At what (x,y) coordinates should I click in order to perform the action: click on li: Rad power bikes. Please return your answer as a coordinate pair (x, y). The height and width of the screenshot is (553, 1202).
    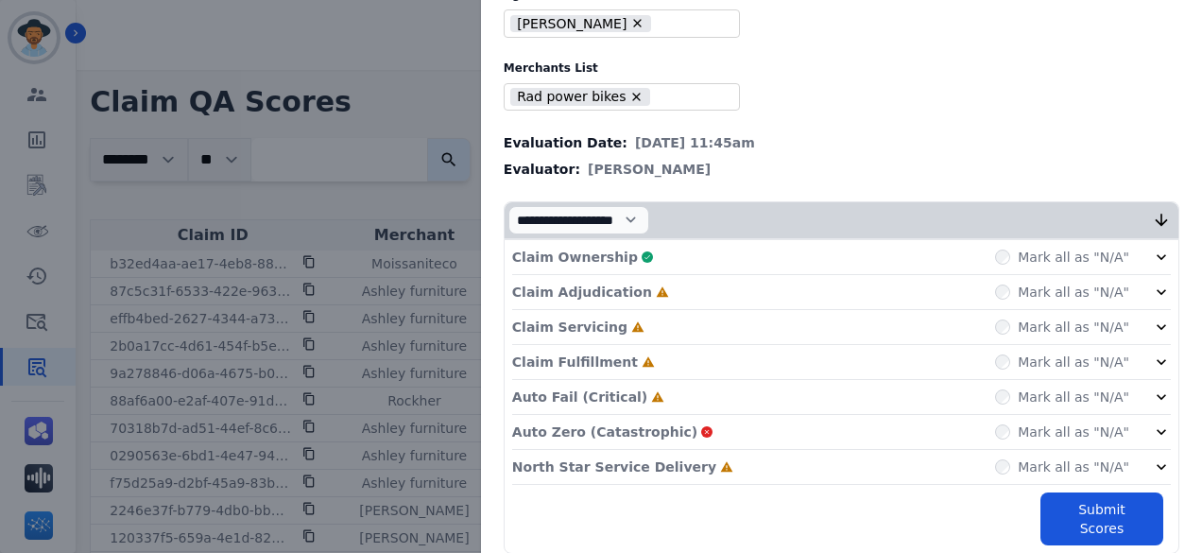
    Looking at the image, I should click on (580, 96).